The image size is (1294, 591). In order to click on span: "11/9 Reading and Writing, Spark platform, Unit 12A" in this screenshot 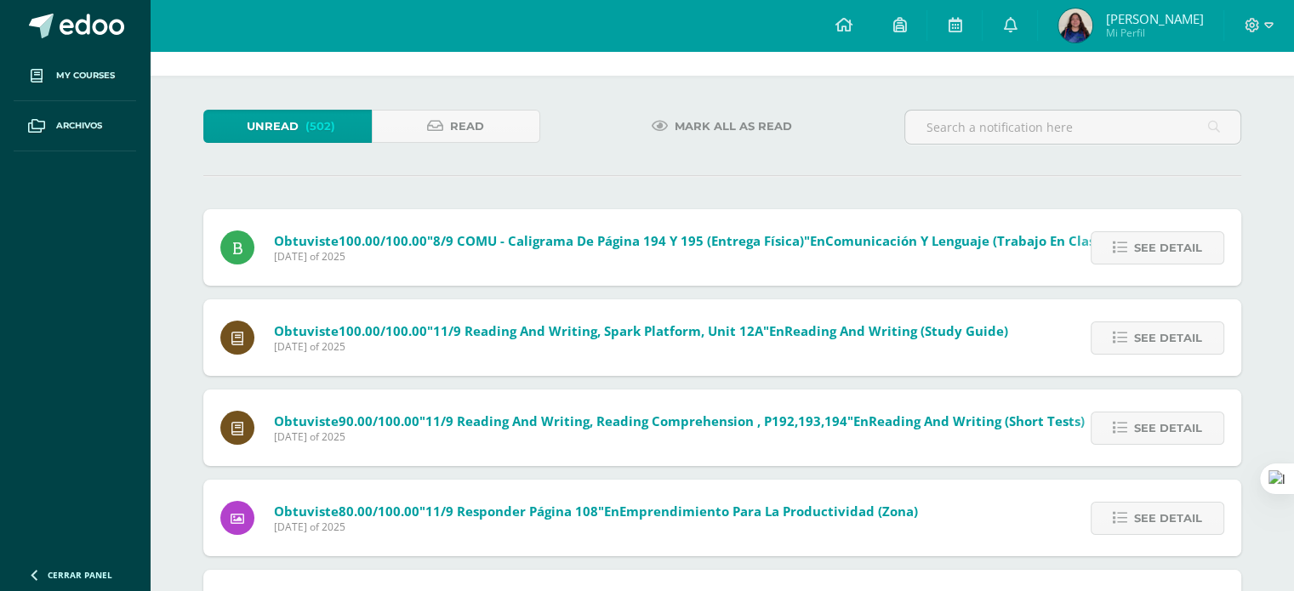, I will do `click(598, 331)`.